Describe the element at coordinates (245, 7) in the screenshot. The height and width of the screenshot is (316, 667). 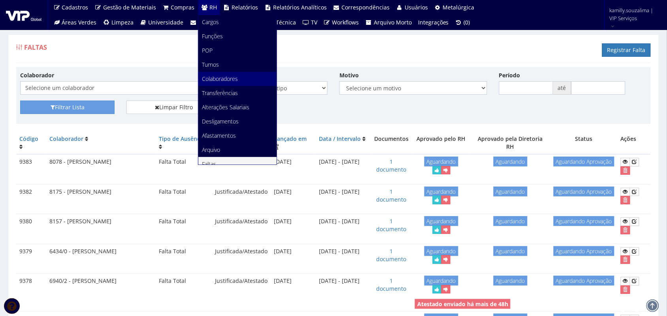
I see `span: Relatórios` at that location.